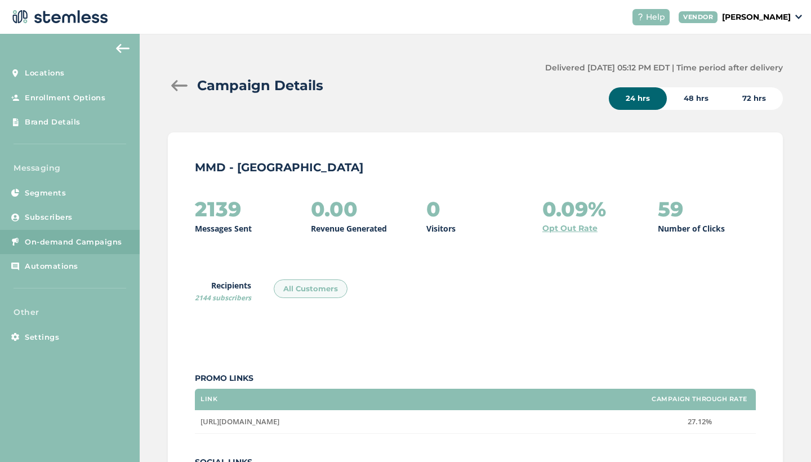  Describe the element at coordinates (45, 193) in the screenshot. I see `span: Segments` at that location.